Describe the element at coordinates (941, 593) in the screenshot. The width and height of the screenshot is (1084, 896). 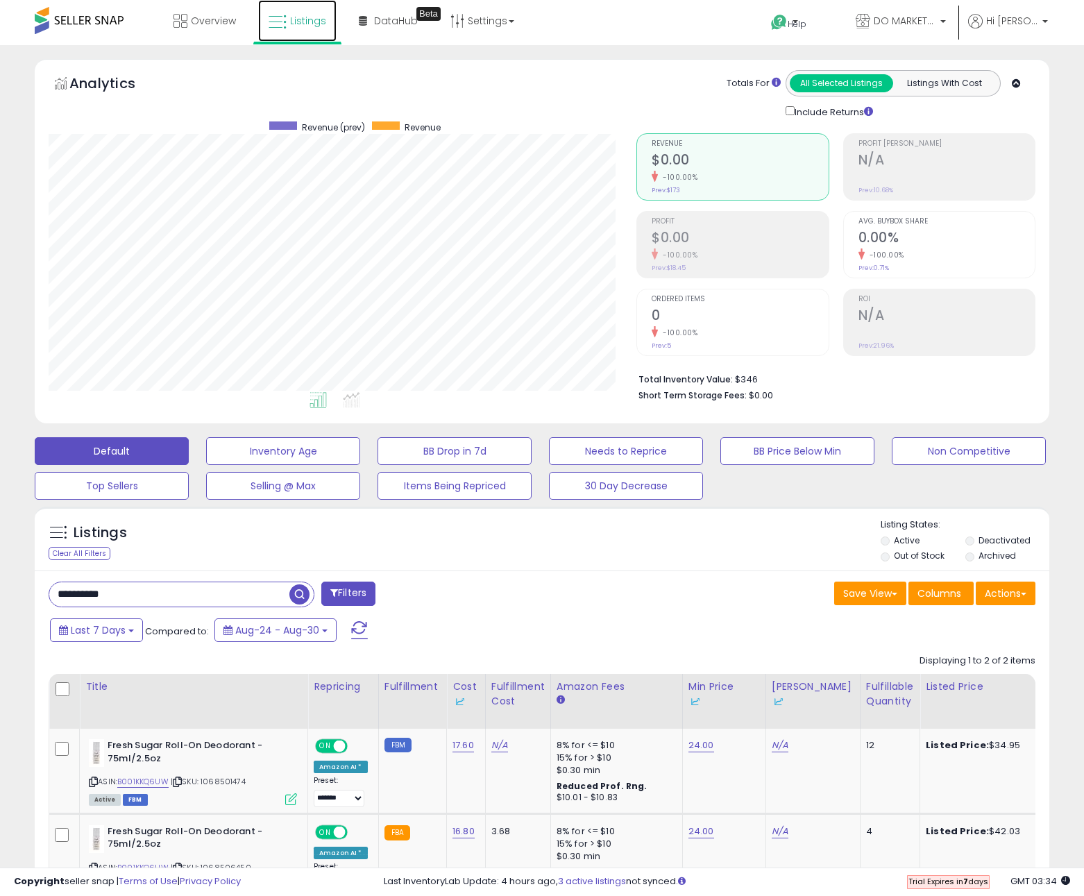
I see `button: Columns` at that location.